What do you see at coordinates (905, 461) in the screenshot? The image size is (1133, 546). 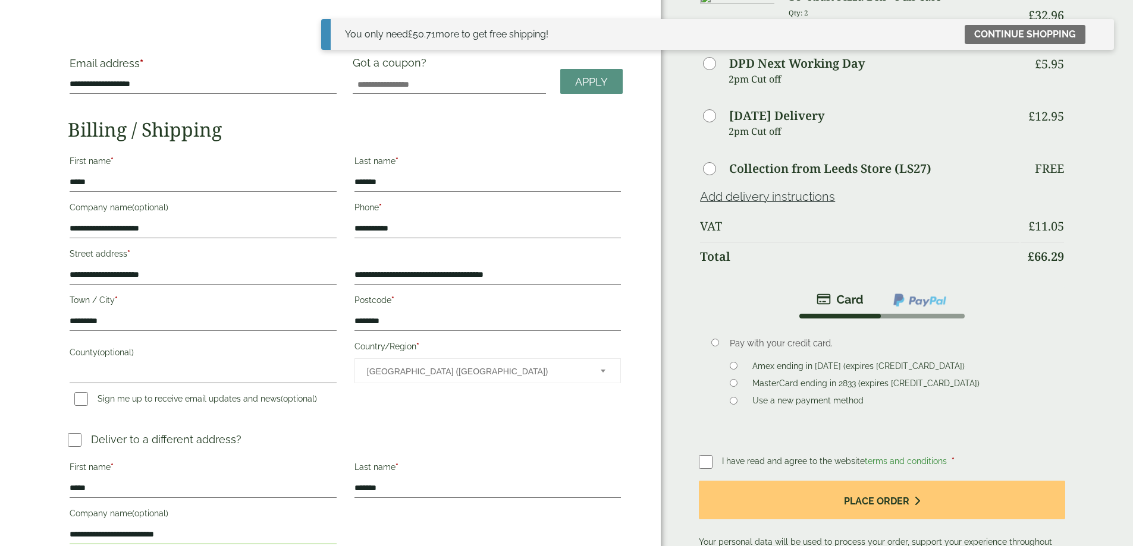 I see `a: terms and conditions` at bounding box center [905, 461].